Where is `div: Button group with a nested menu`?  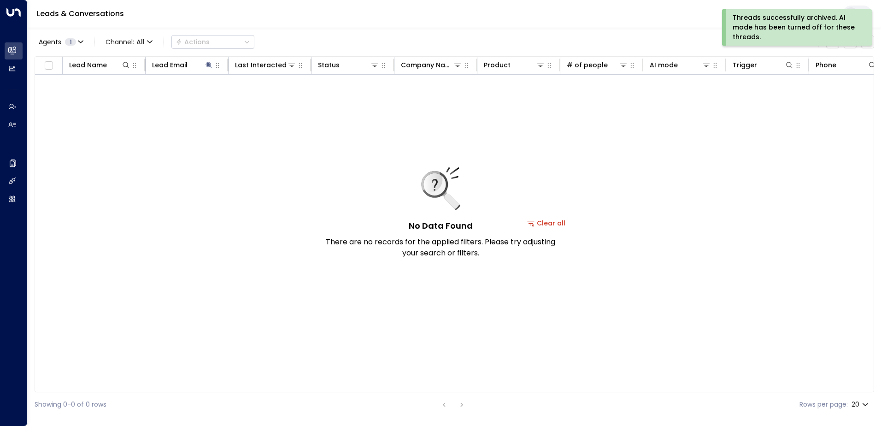
div: Button group with a nested menu is located at coordinates (213, 42).